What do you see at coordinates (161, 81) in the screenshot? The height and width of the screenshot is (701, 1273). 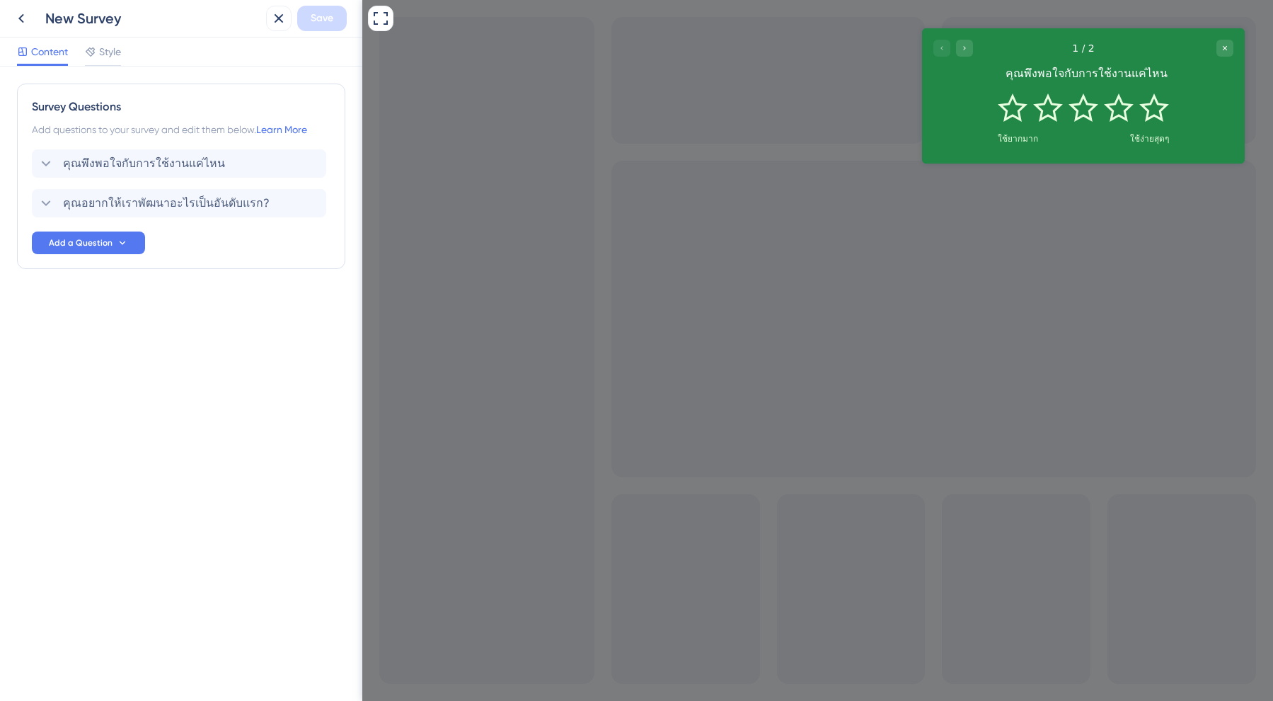 I see `div: star rating` at bounding box center [161, 81].